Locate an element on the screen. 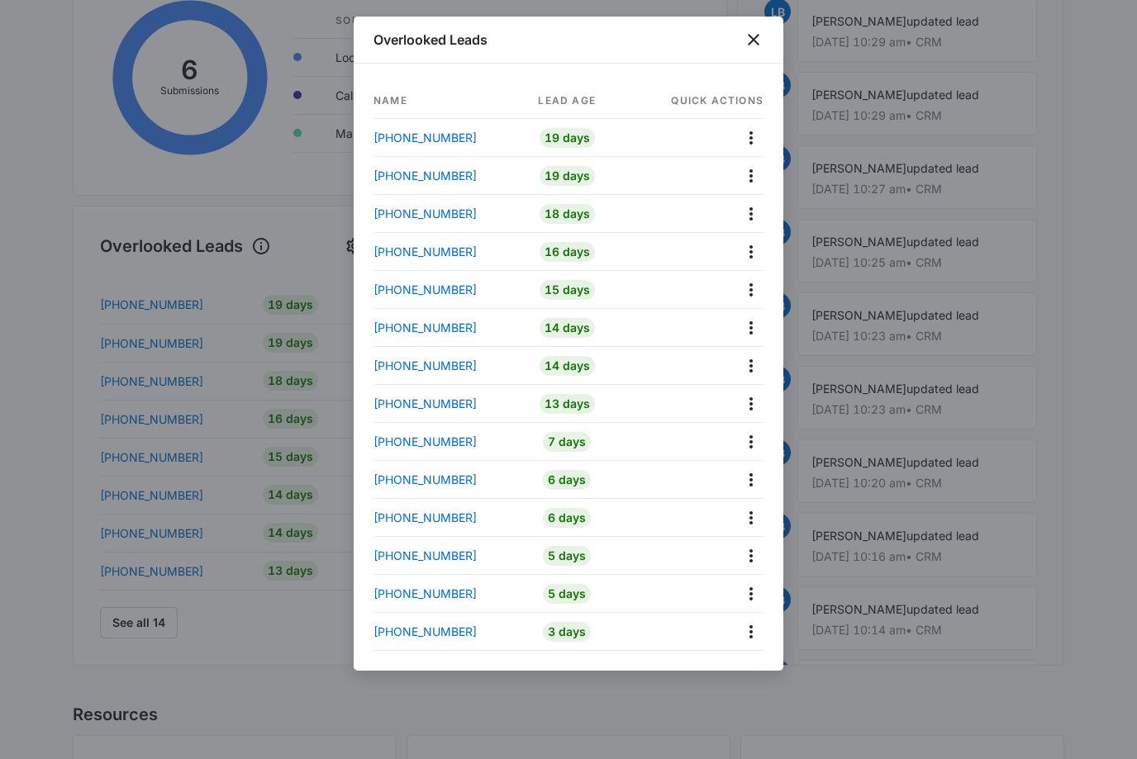  div: 7 Days is located at coordinates (567, 442).